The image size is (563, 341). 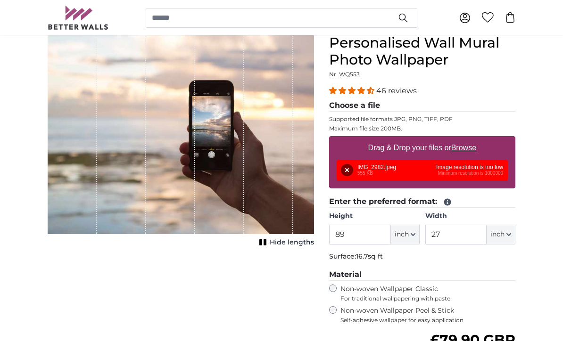 I want to click on span: Nr. WQ553, so click(x=344, y=74).